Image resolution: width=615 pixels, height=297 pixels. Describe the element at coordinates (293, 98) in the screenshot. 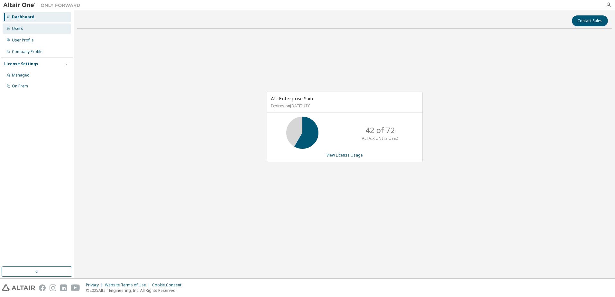

I see `span: AU Enterprise Suite` at that location.